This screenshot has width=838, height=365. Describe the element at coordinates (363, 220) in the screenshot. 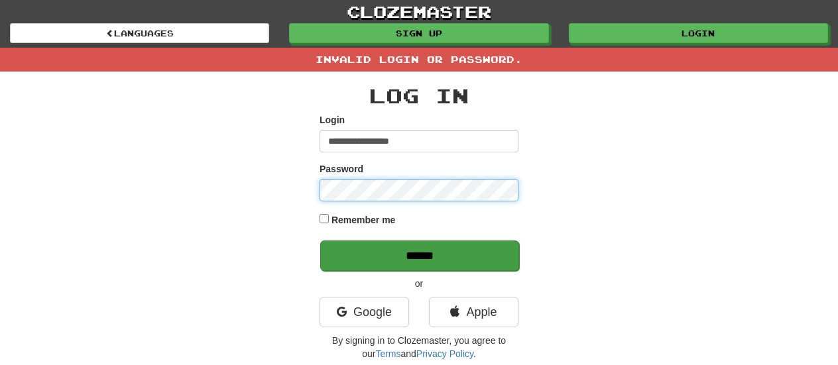

I see `label: Remember me` at that location.